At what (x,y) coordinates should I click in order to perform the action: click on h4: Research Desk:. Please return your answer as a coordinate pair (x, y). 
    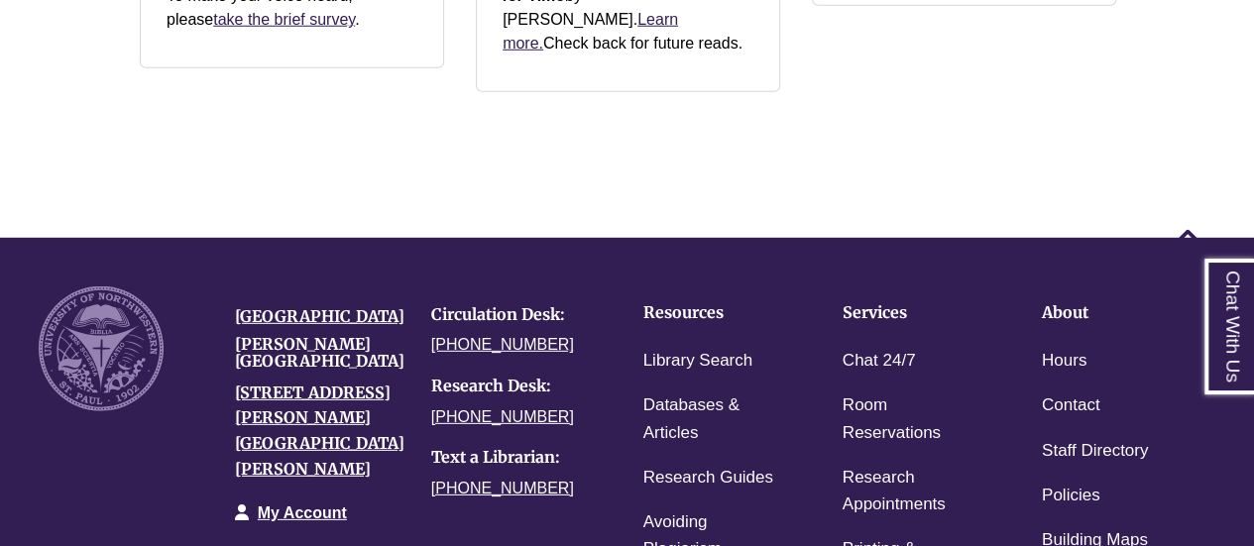
    Looking at the image, I should click on (515, 387).